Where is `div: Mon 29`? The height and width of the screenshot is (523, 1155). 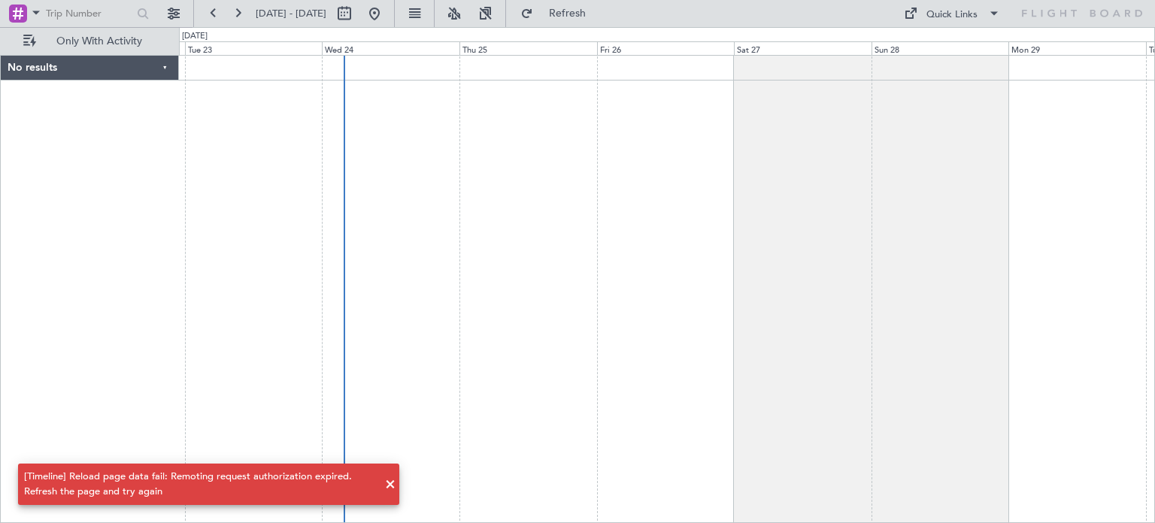
div: Mon 29 is located at coordinates (1077, 48).